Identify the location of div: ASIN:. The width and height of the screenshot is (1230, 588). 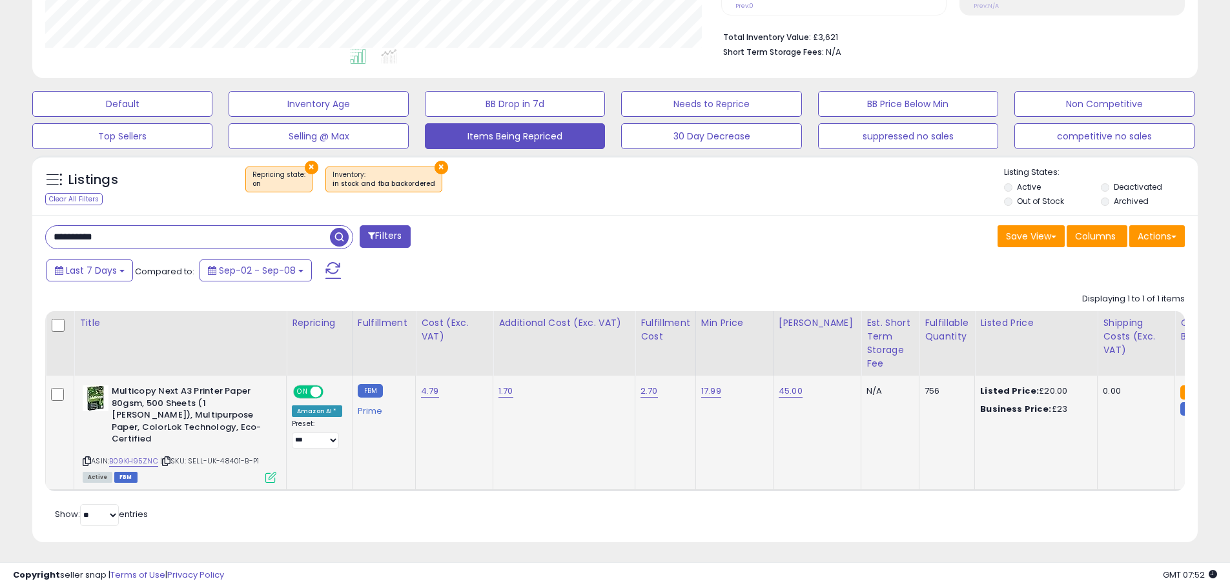
(179, 433).